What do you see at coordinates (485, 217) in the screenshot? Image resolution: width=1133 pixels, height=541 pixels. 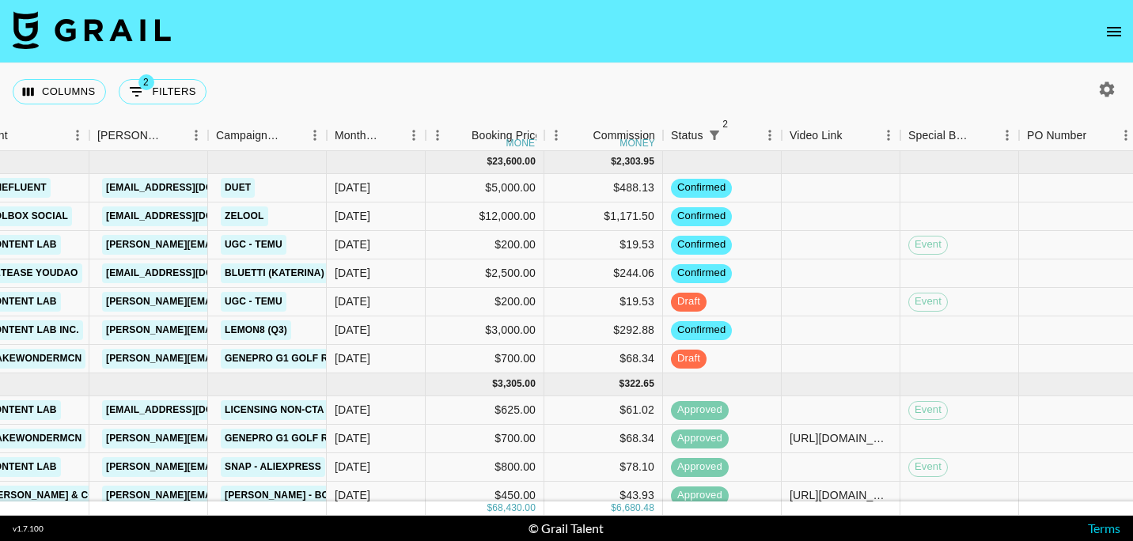 I see `div: $12,000.00` at bounding box center [485, 217].